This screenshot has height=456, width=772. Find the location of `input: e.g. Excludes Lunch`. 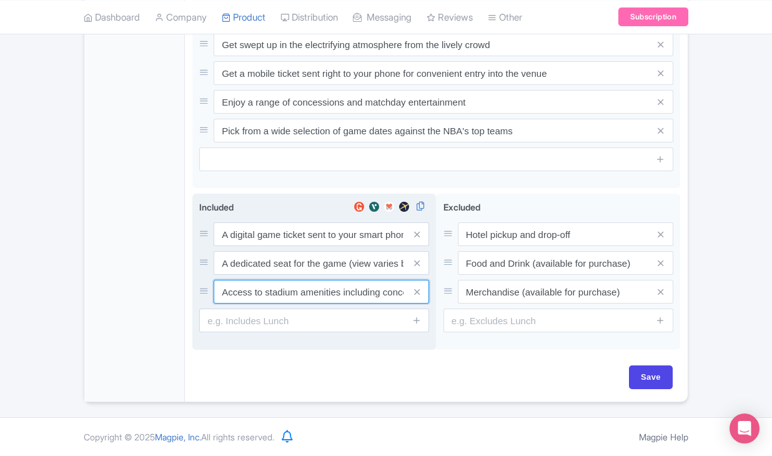

input: e.g. Excludes Lunch is located at coordinates (558, 320).